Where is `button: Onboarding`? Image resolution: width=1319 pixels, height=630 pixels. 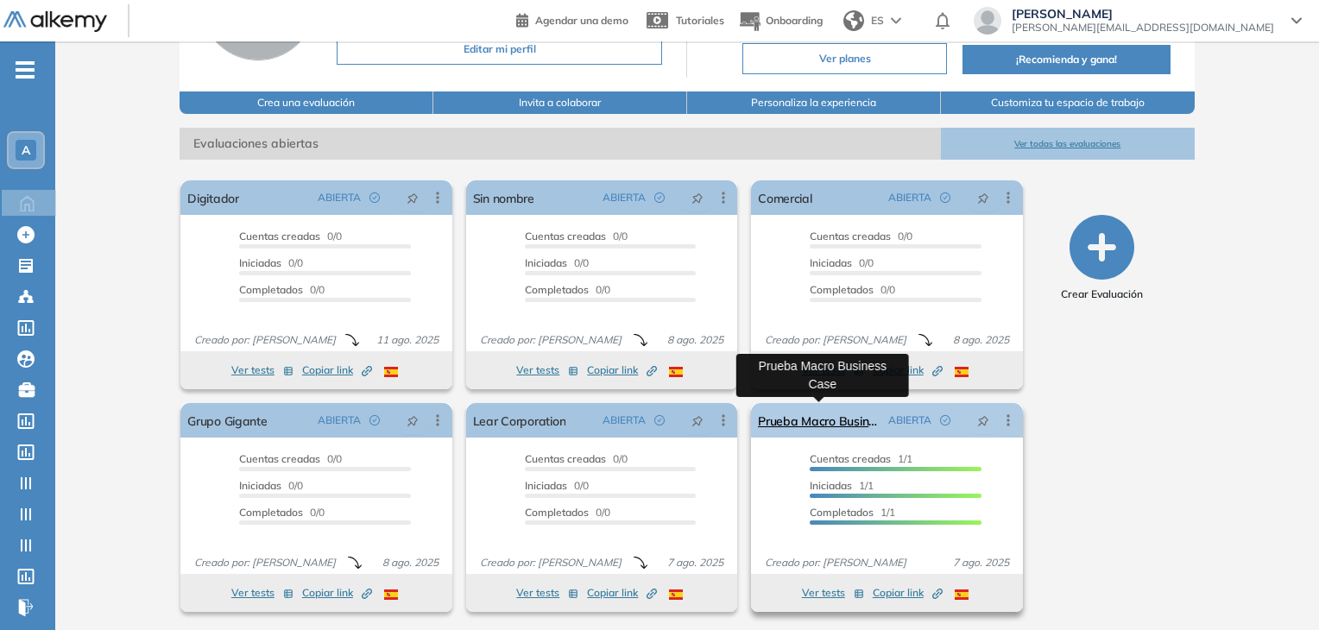
button: Onboarding is located at coordinates (780, 21).